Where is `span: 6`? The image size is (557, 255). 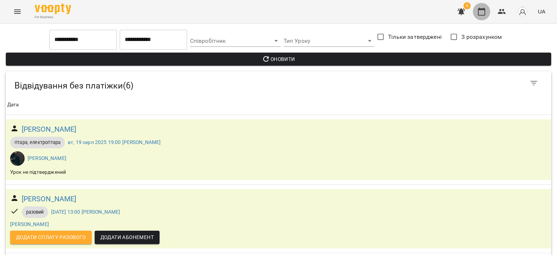
span: 6 is located at coordinates (467, 6).